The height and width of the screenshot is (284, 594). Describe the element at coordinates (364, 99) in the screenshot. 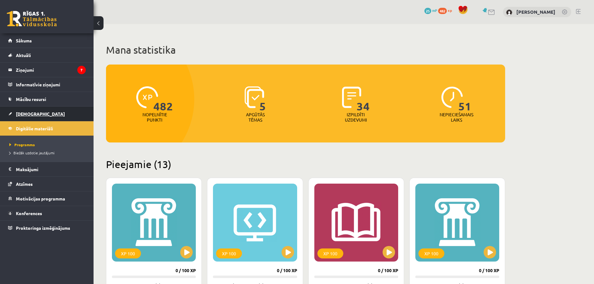

I see `span: 34` at that location.